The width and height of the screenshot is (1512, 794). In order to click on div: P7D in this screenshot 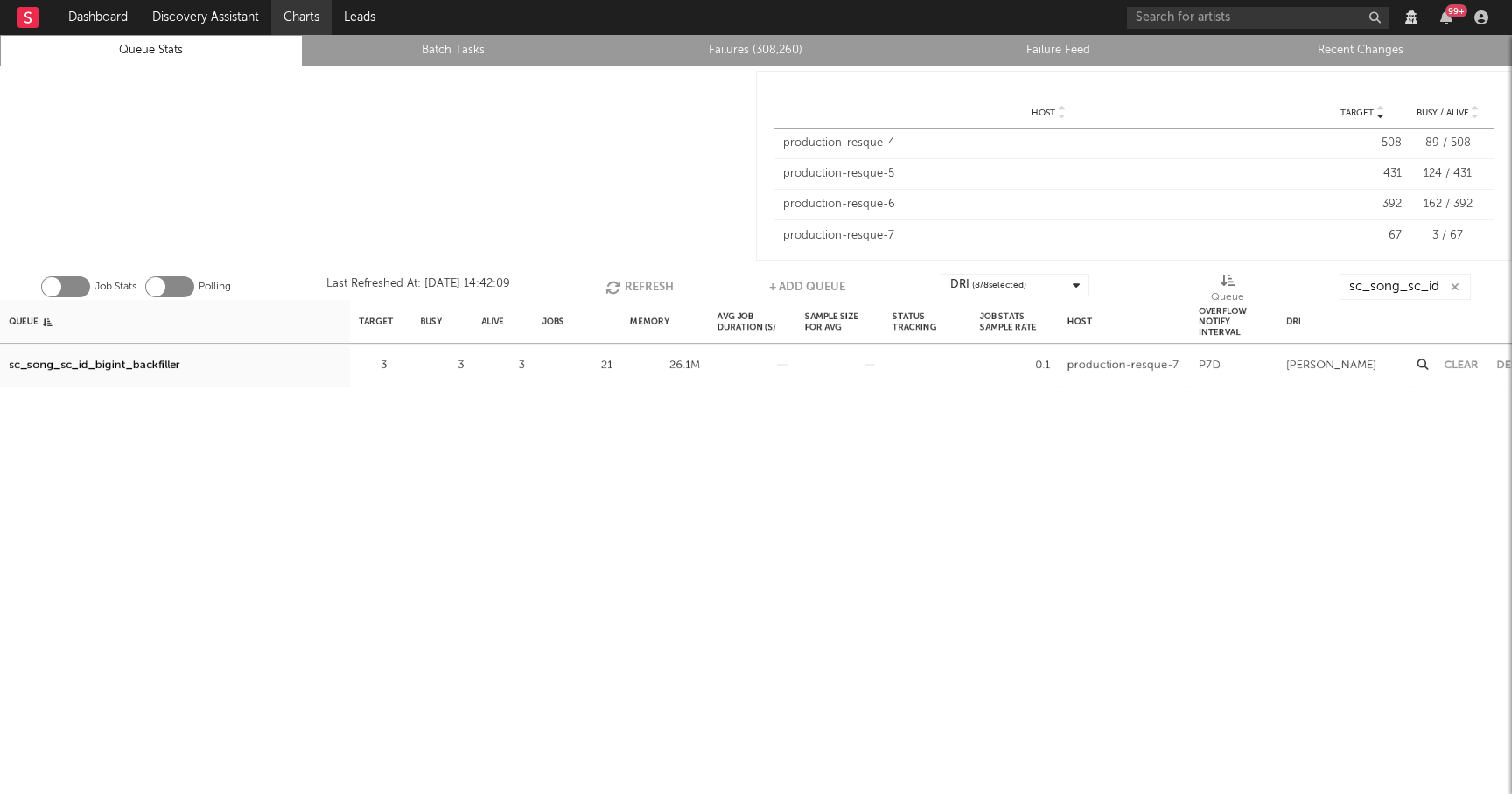, I will do `click(1210, 366)`.